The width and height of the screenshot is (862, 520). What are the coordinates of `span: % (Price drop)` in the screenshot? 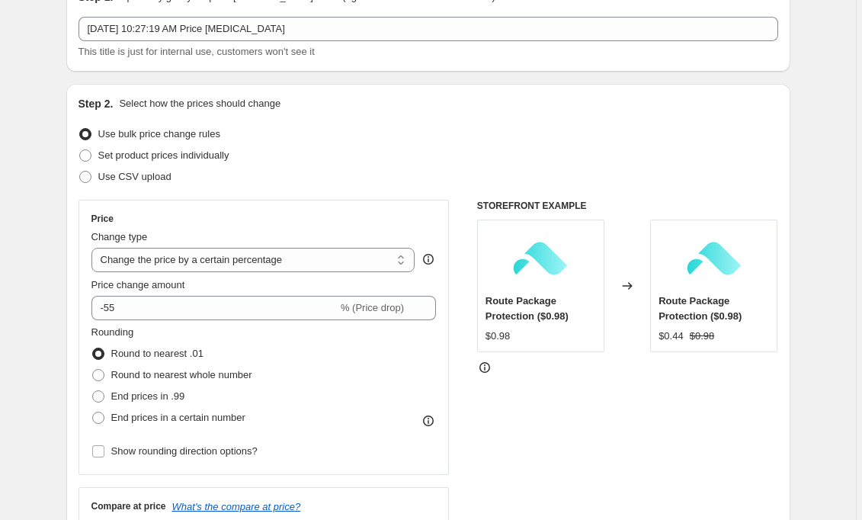 It's located at (372, 307).